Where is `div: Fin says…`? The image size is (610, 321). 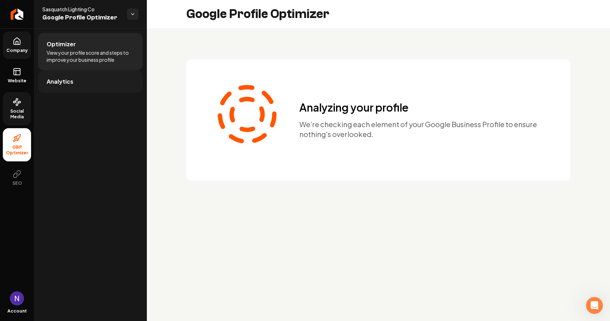 div: Fin says… is located at coordinates (71, 129).